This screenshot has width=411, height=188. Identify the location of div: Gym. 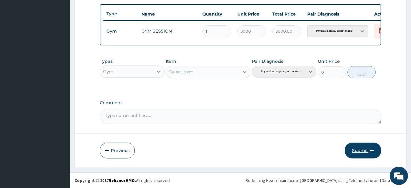
(108, 71).